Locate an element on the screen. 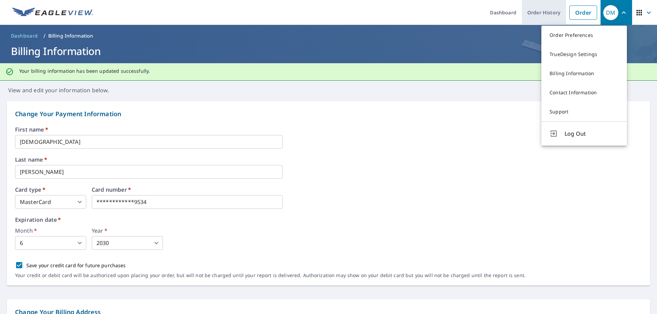 The width and height of the screenshot is (657, 314). div: 2030 is located at coordinates (127, 243).